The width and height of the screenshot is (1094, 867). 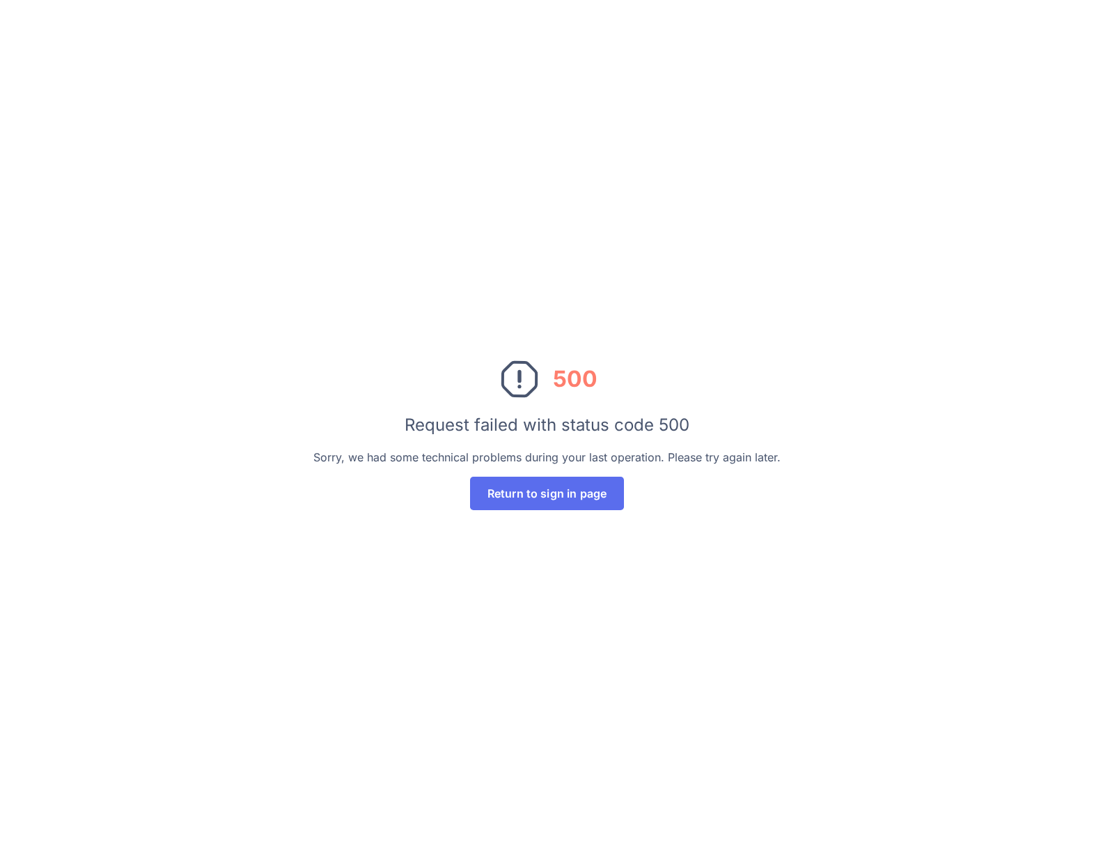 I want to click on img: svg%3e, so click(x=520, y=379).